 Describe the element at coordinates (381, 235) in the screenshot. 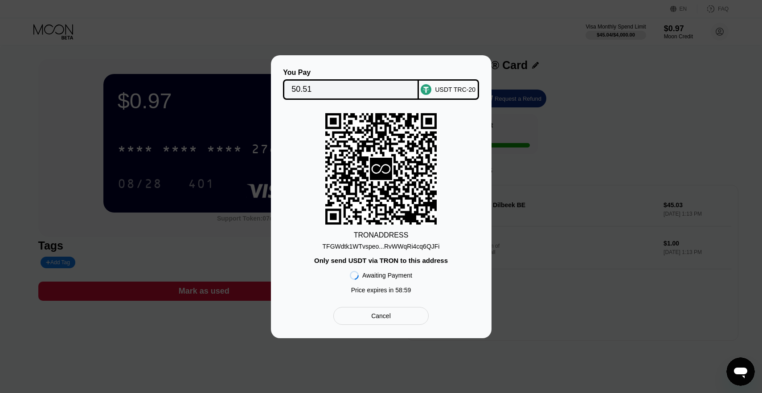

I see `div: TRON ADDRESS` at that location.